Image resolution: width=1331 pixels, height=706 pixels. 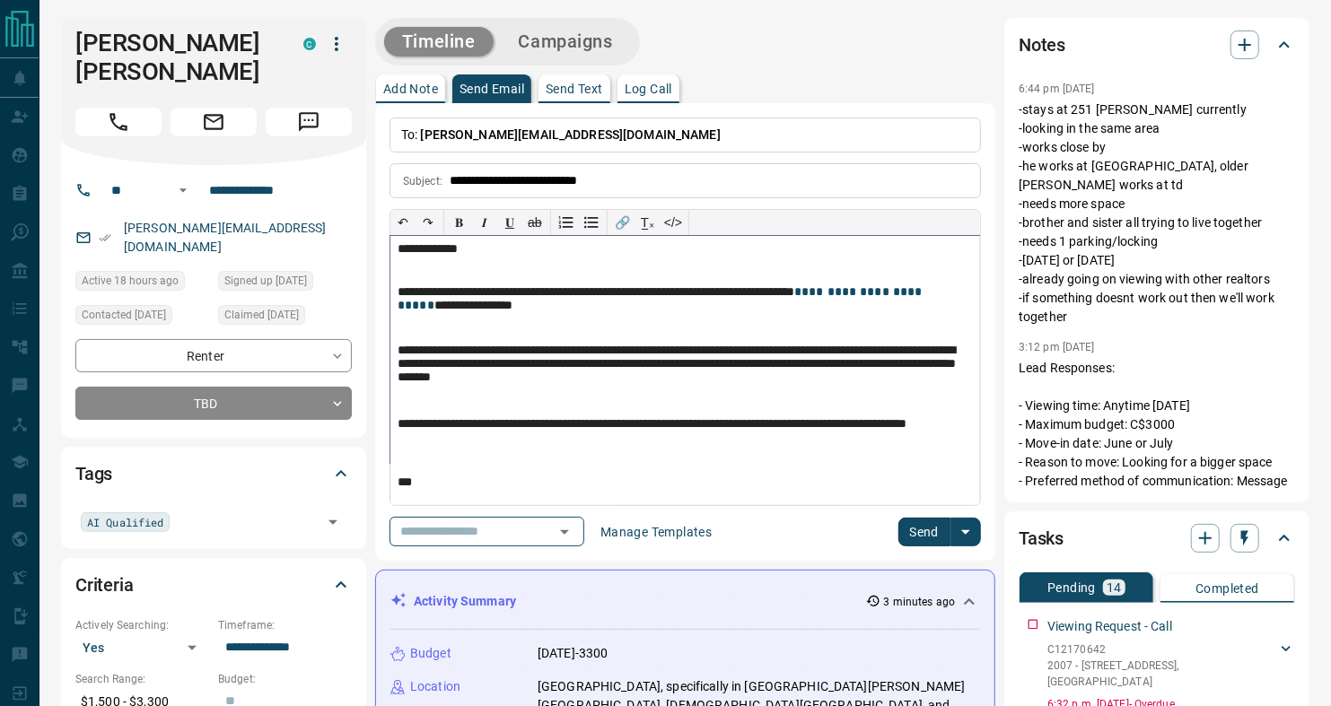 What do you see at coordinates (214, 122) in the screenshot?
I see `span: Email` at bounding box center [214, 122].